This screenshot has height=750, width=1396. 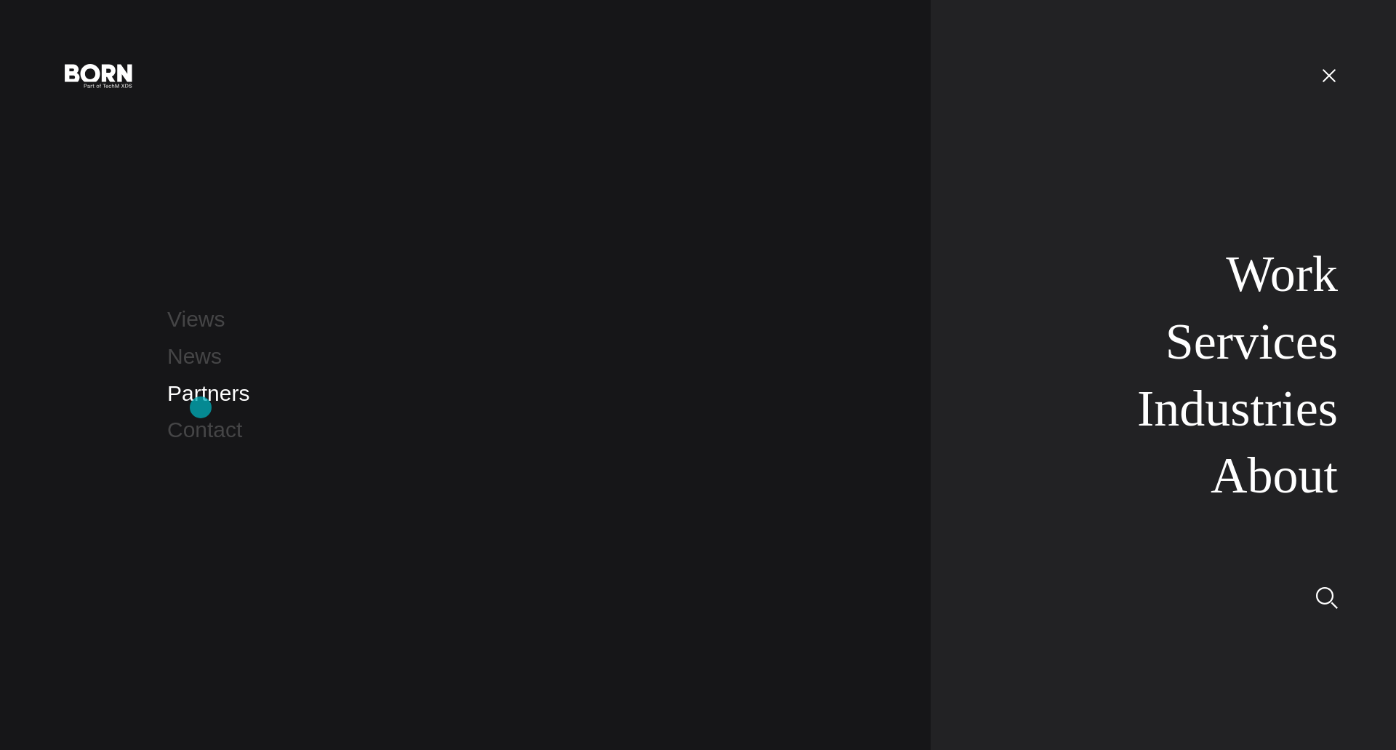 What do you see at coordinates (1329, 75) in the screenshot?
I see `button: Open` at bounding box center [1329, 75].